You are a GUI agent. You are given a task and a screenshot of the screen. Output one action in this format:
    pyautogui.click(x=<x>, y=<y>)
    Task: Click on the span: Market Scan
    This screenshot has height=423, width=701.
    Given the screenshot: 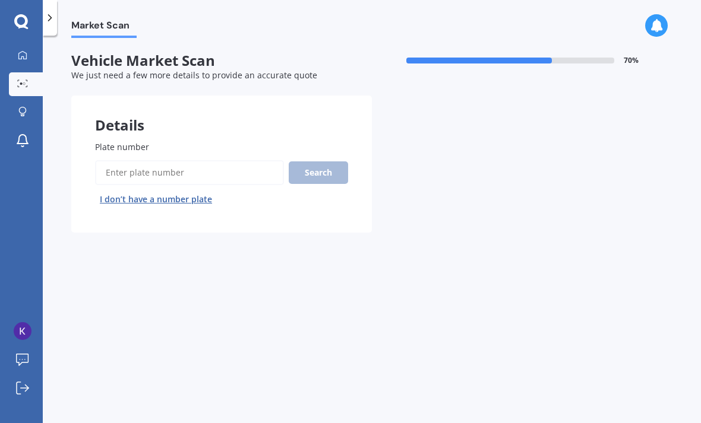 What is the action you would take?
    pyautogui.click(x=104, y=27)
    